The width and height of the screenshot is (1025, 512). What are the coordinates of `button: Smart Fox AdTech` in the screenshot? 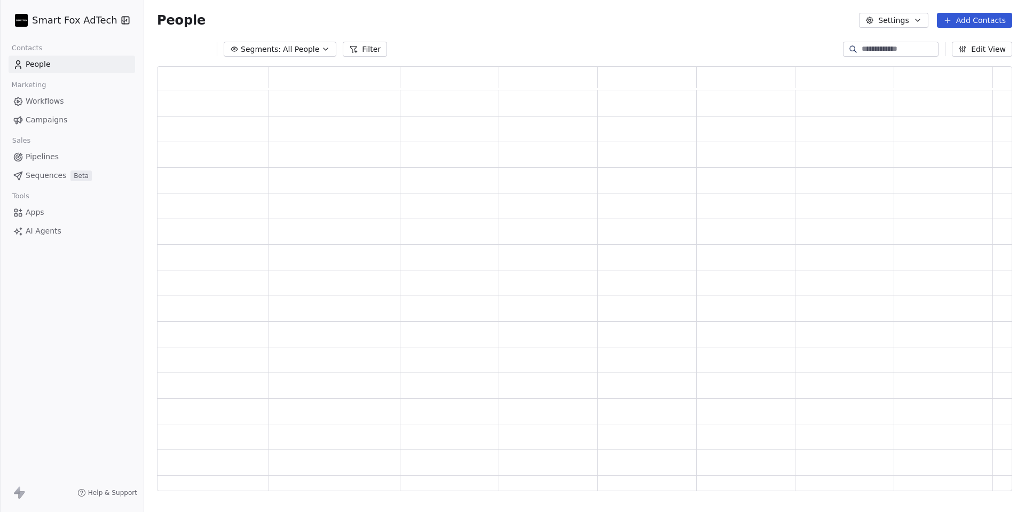 It's located at (63, 20).